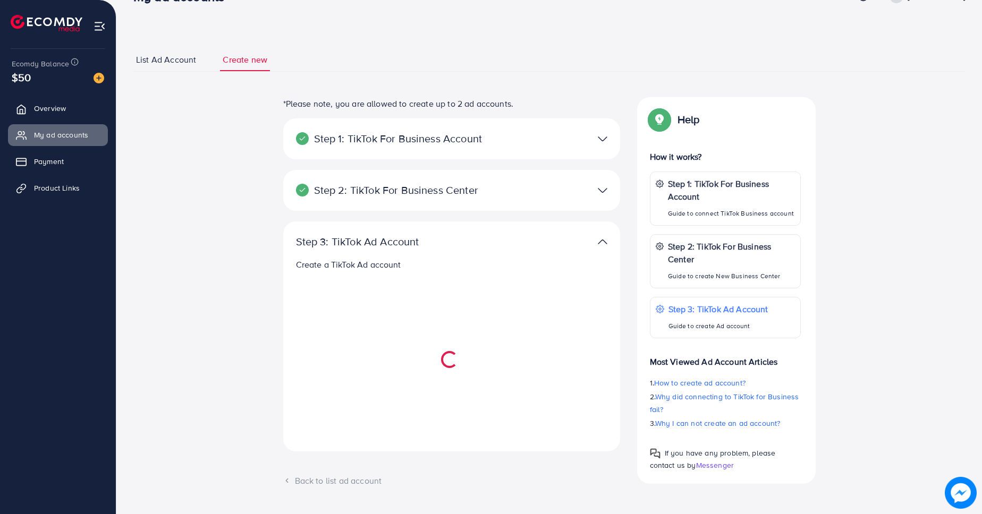  What do you see at coordinates (725, 423) in the screenshot?
I see `p: 3.` at bounding box center [725, 423].